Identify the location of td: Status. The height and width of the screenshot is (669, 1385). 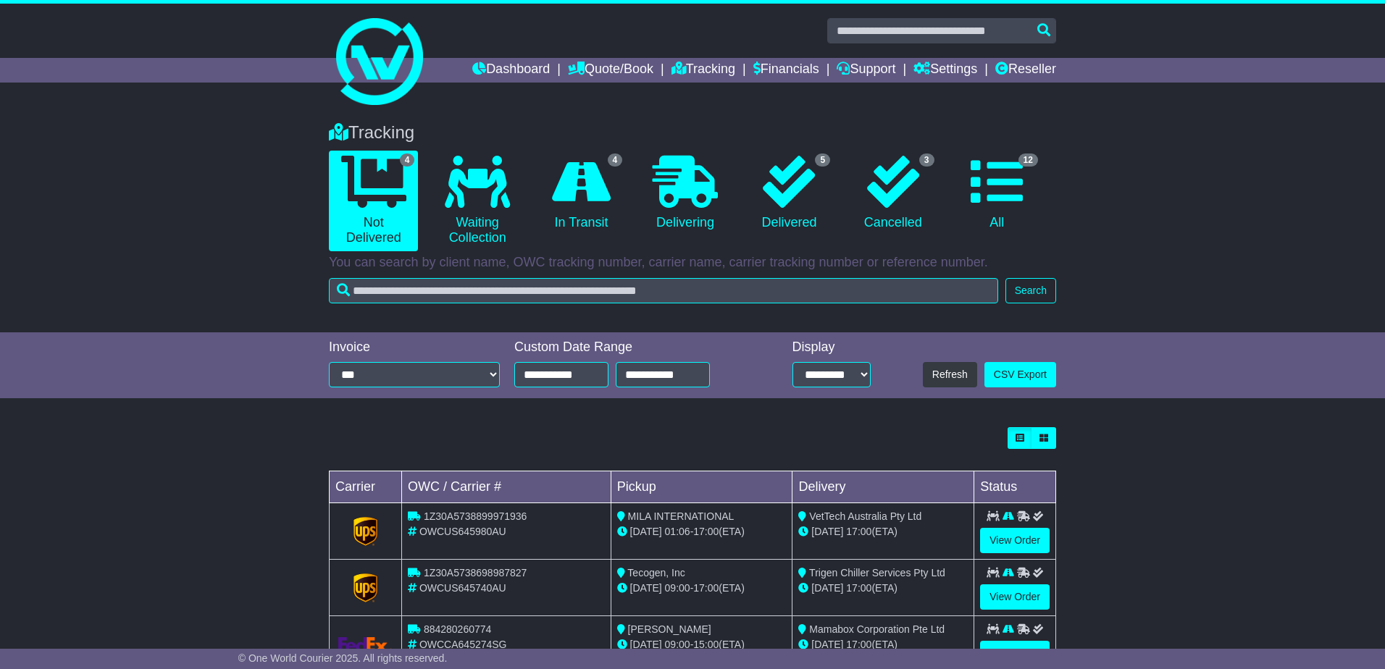
(1015, 488).